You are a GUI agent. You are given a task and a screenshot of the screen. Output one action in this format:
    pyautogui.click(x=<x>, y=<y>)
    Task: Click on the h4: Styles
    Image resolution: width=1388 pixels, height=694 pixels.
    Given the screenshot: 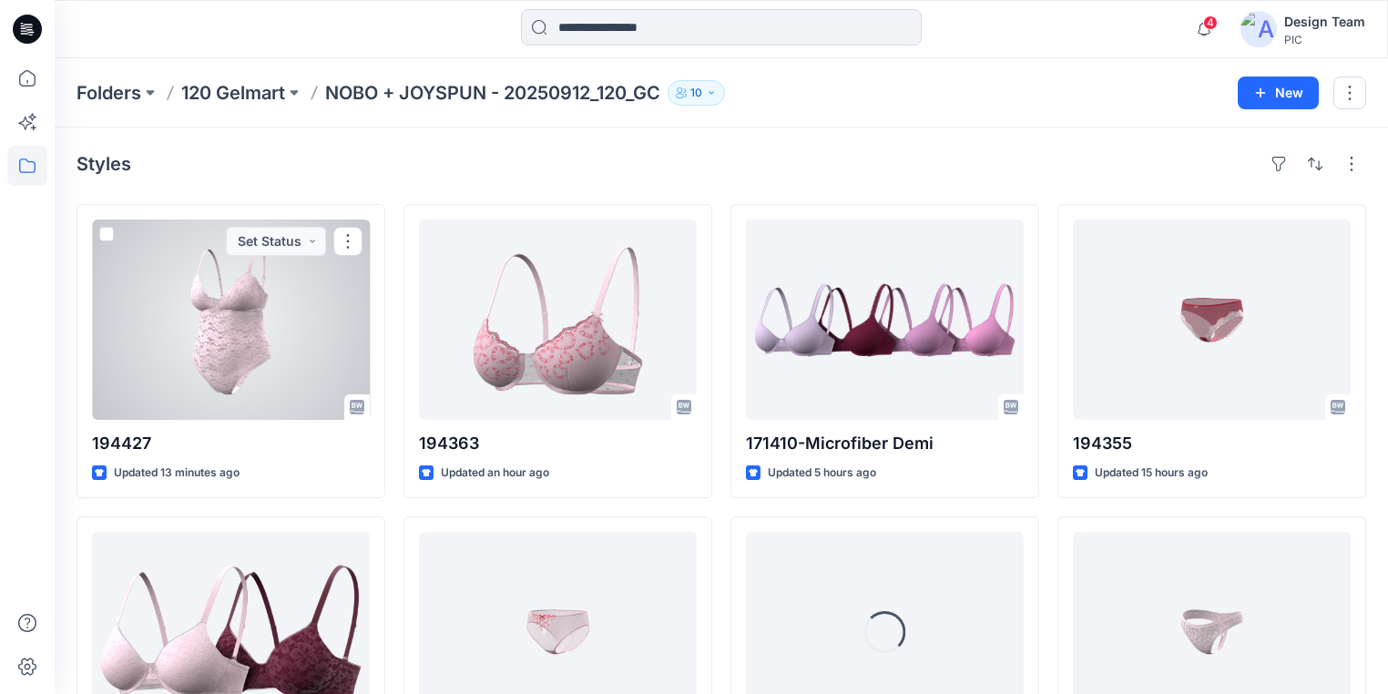 What is the action you would take?
    pyautogui.click(x=104, y=164)
    